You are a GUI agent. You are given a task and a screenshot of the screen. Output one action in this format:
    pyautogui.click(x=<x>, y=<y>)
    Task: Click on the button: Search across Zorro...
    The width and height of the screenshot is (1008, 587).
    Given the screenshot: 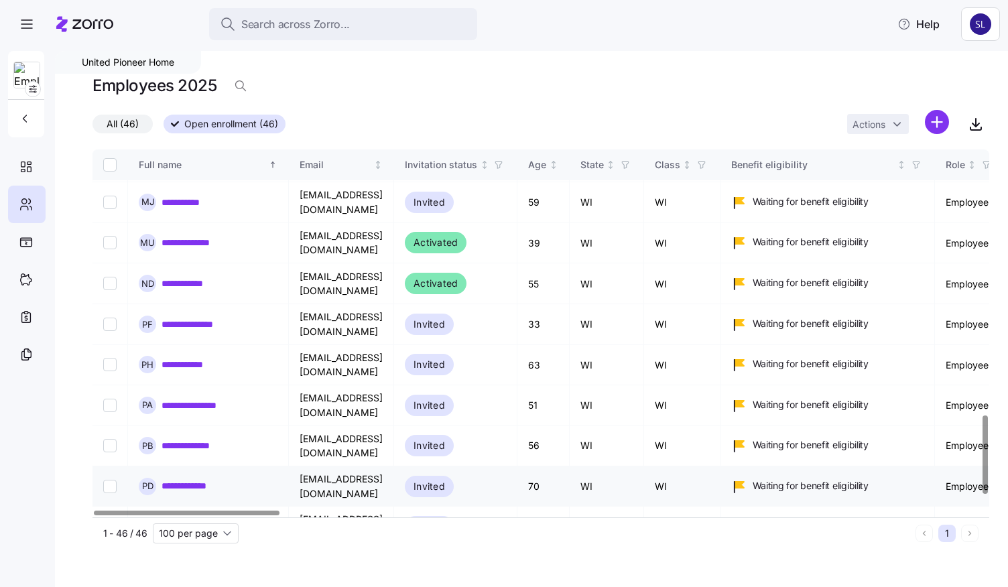 What is the action you would take?
    pyautogui.click(x=343, y=24)
    